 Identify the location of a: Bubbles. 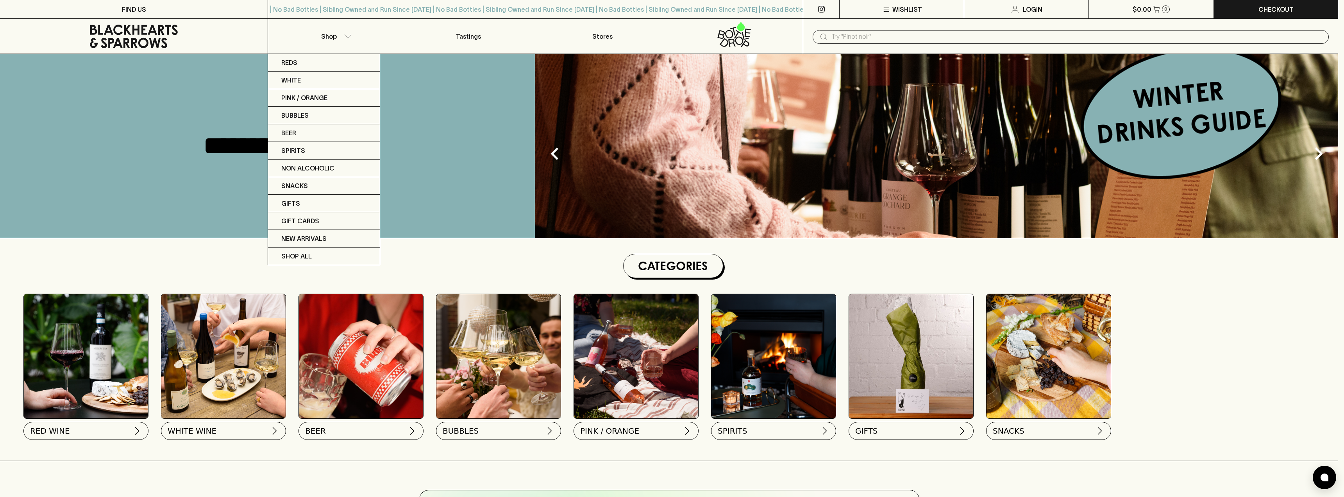
(324, 115).